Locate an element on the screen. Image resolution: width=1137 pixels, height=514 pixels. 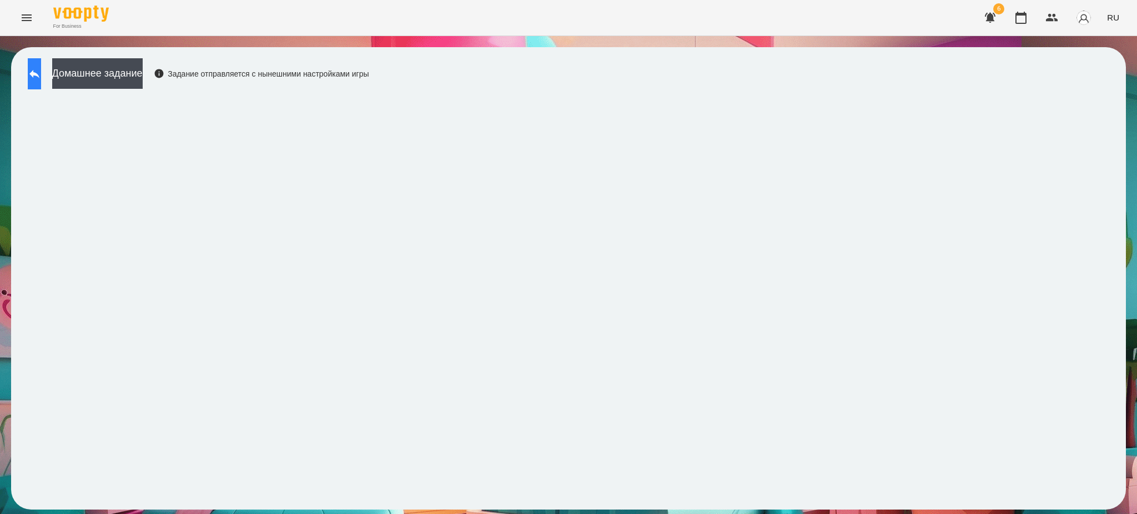
div: Задание отправляется с нынешними настройками игры is located at coordinates (261, 74).